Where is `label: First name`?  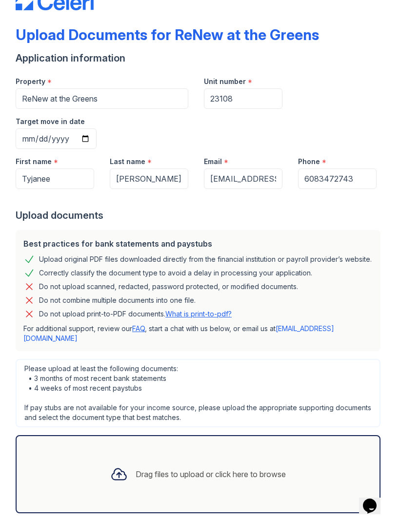 label: First name is located at coordinates (34, 162).